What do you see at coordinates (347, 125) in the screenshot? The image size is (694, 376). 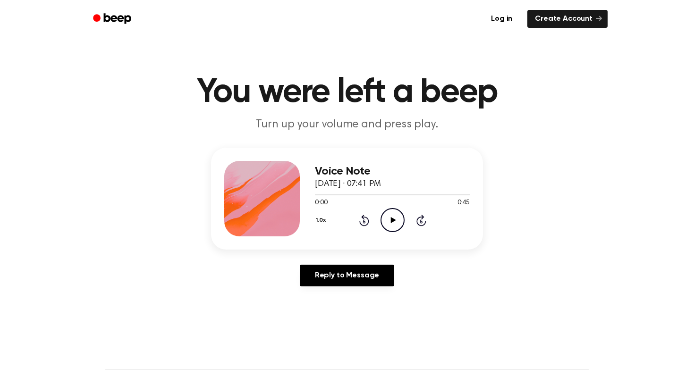 I see `p: Turn up your volume and press play.` at bounding box center [347, 125].